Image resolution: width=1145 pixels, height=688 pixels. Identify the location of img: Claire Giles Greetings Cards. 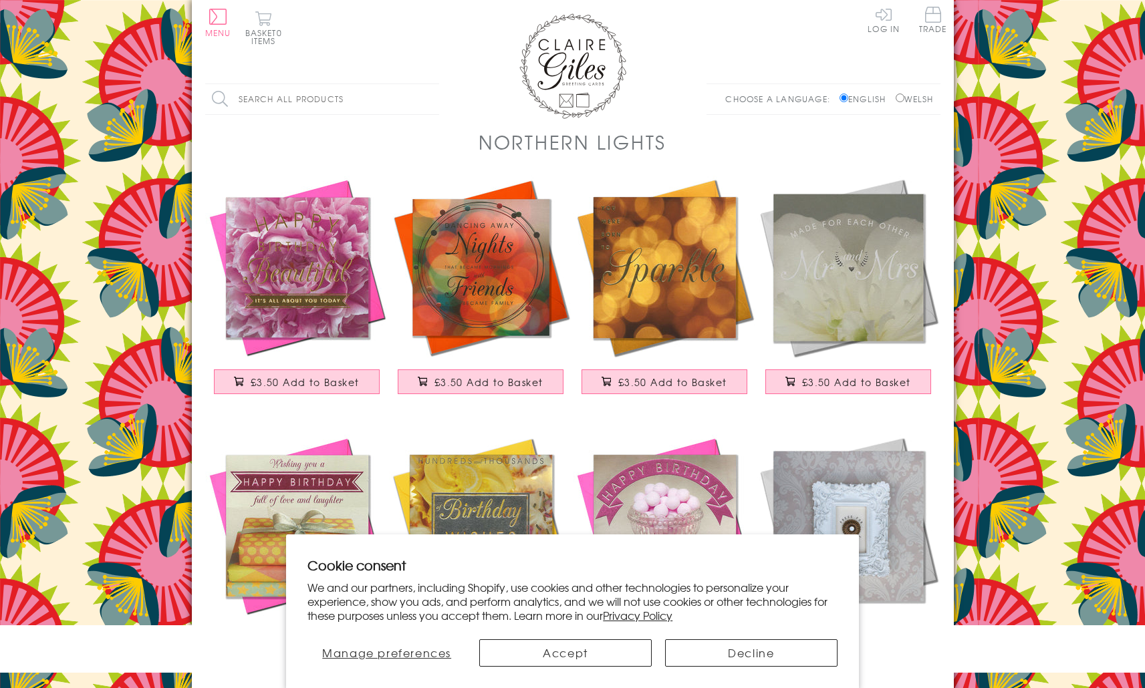
(573, 66).